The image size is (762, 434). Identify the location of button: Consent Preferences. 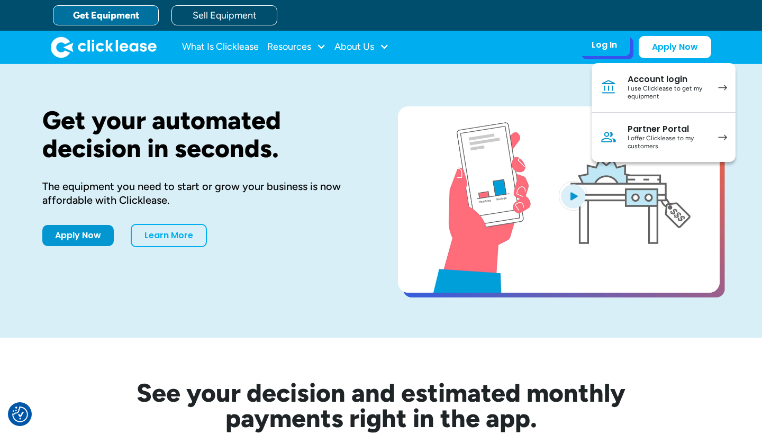
(20, 414).